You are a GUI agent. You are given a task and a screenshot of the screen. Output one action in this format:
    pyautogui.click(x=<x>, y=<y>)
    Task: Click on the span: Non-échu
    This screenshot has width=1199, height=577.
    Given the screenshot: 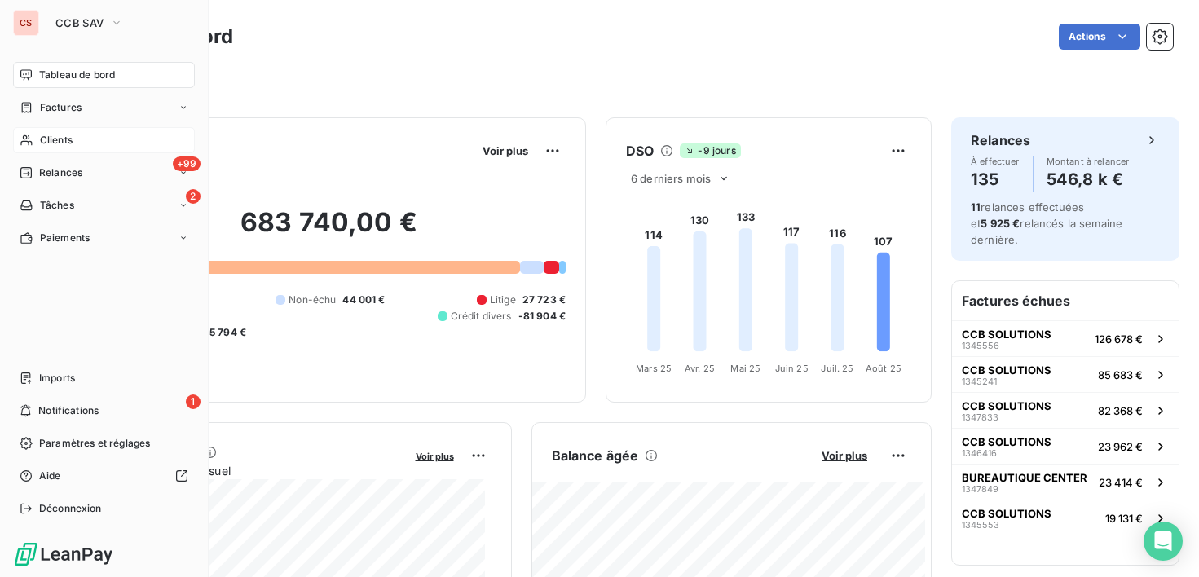 What is the action you would take?
    pyautogui.click(x=312, y=300)
    